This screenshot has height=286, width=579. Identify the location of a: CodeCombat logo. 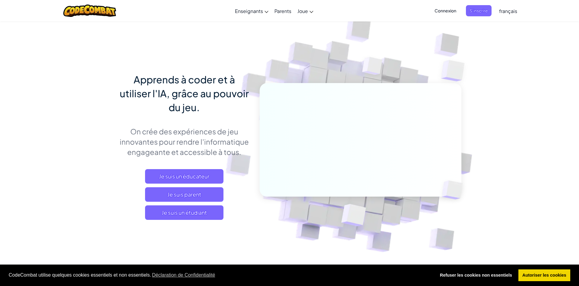
(90, 11).